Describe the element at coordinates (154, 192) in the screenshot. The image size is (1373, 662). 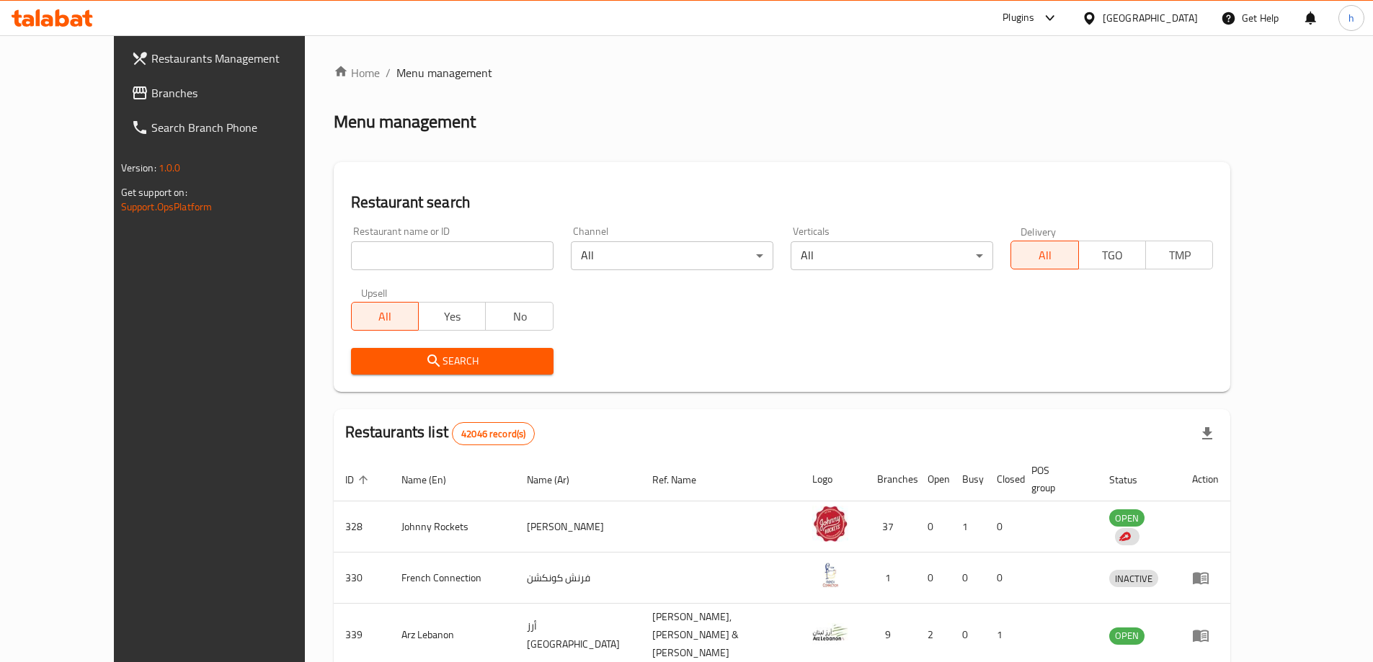
I see `span: Get support on:` at that location.